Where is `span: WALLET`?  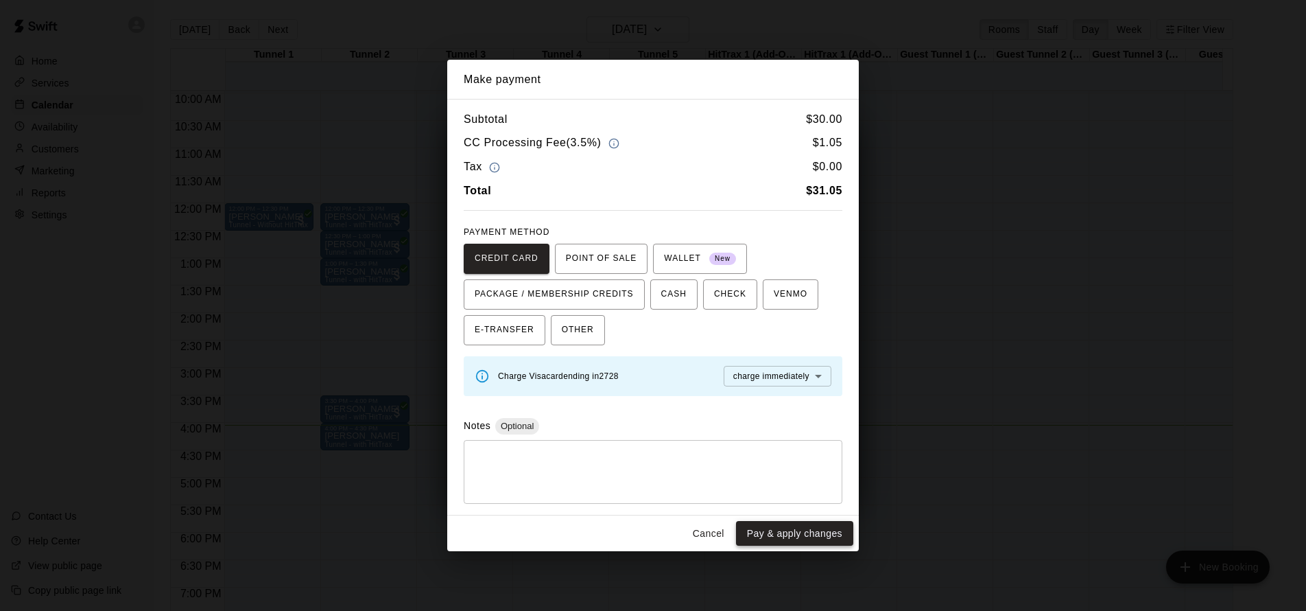
span: WALLET is located at coordinates (700, 259).